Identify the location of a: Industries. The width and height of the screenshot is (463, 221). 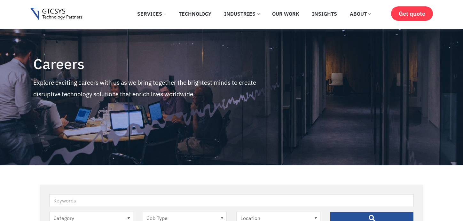
(242, 14).